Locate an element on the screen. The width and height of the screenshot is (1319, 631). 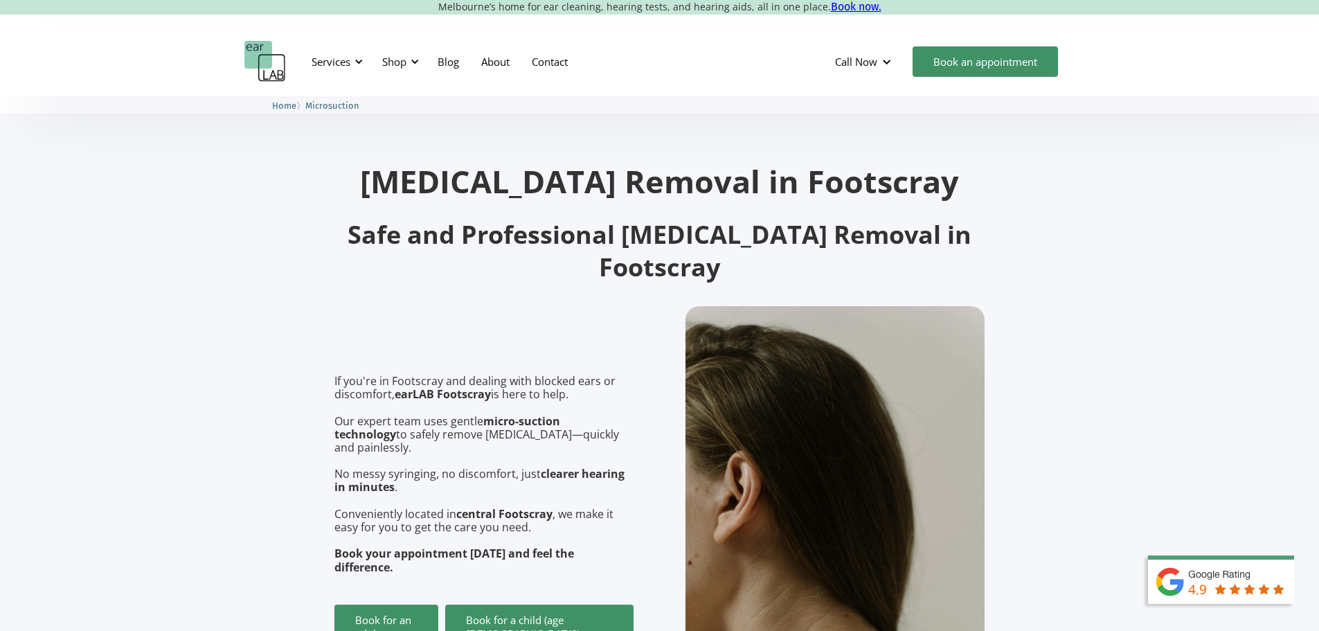
a: Book an appointment is located at coordinates (985, 62).